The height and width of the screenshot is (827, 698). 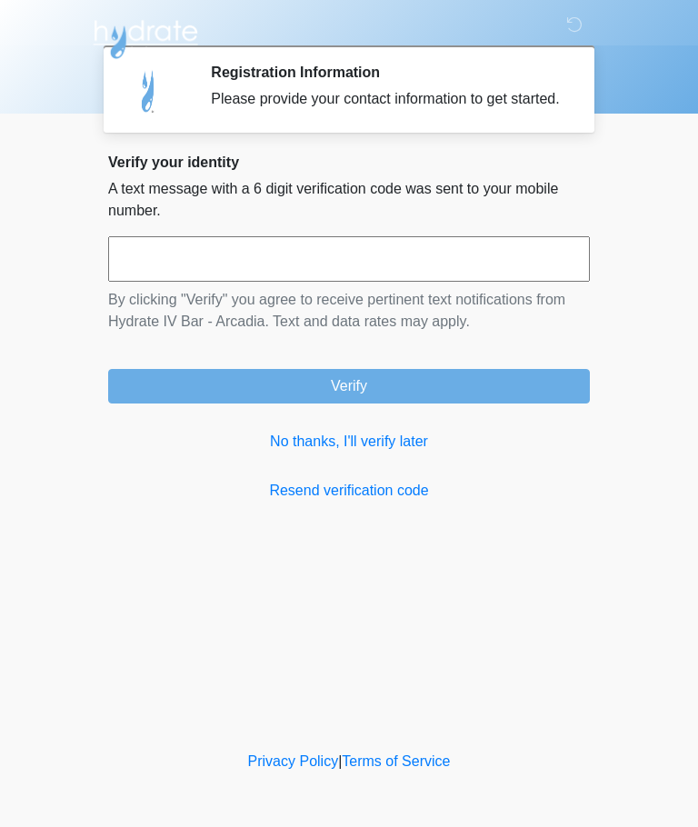 What do you see at coordinates (349, 311) in the screenshot?
I see `p: By clicking "Verify" you agree to receive pertinent text notifications from Hydrate IV Bar - Arca...` at bounding box center [349, 311].